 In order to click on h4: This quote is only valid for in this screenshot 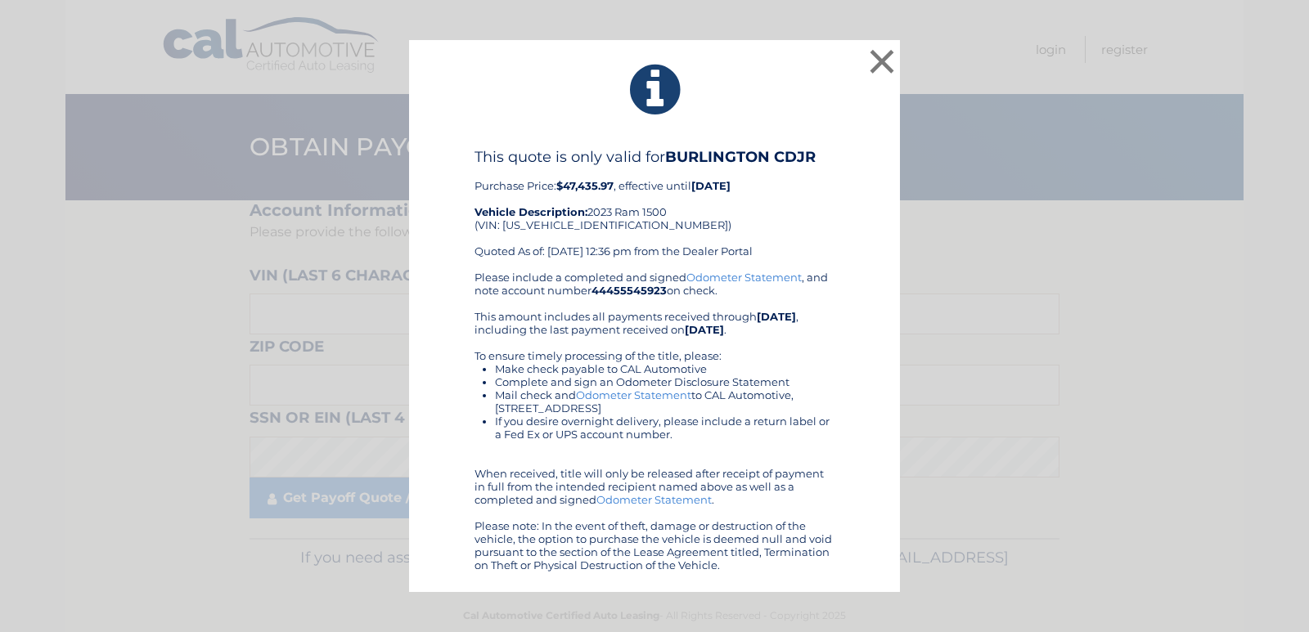, I will do `click(654, 157)`.